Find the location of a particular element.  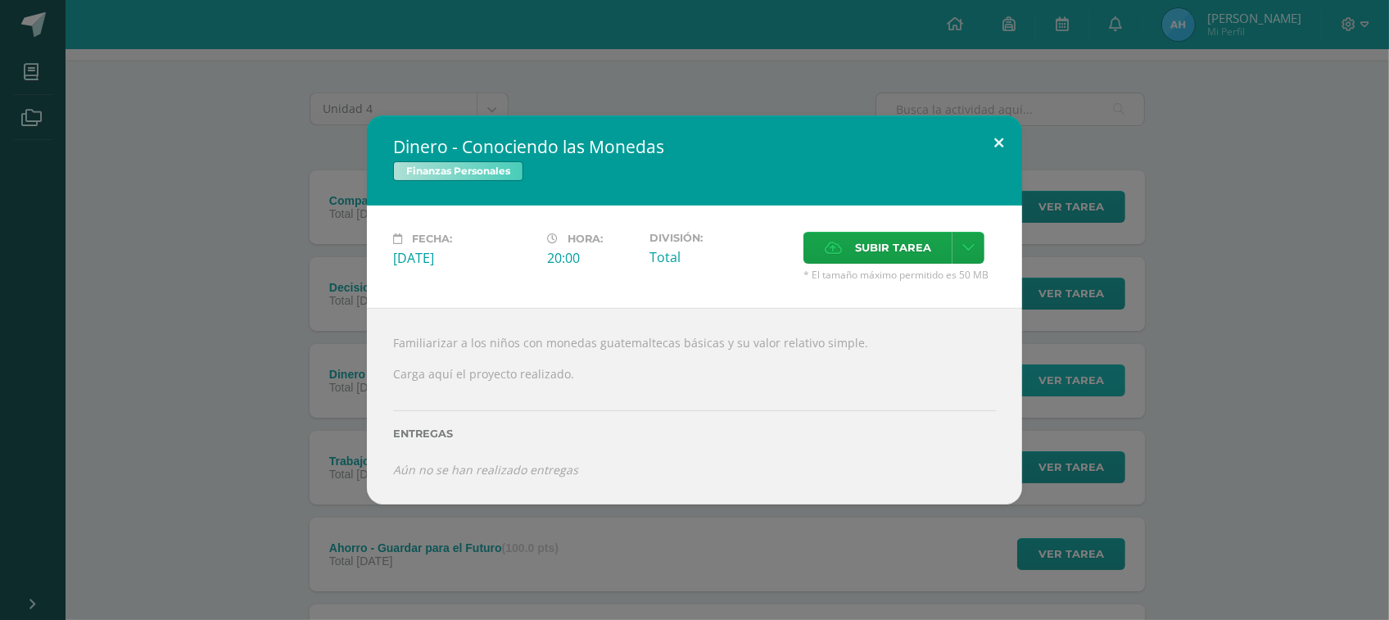

span: Finanzas Personales is located at coordinates (458, 171).